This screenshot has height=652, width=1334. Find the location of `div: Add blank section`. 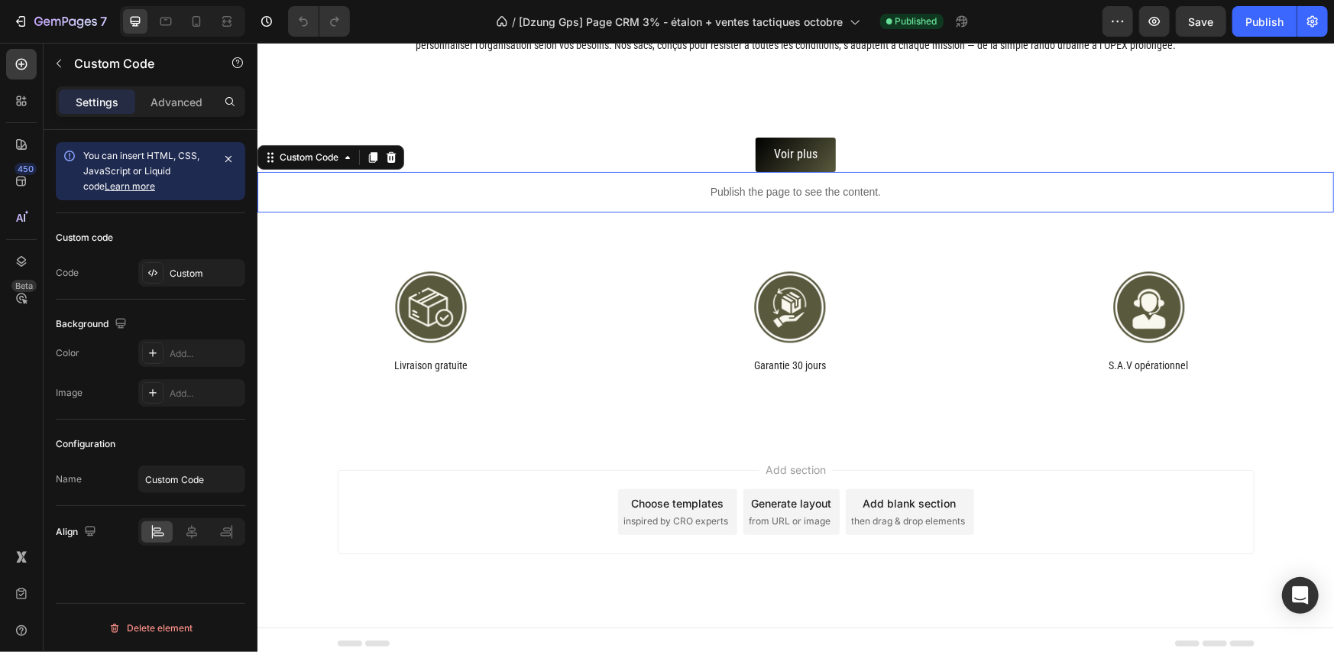

div: Add blank section is located at coordinates (653, 460).